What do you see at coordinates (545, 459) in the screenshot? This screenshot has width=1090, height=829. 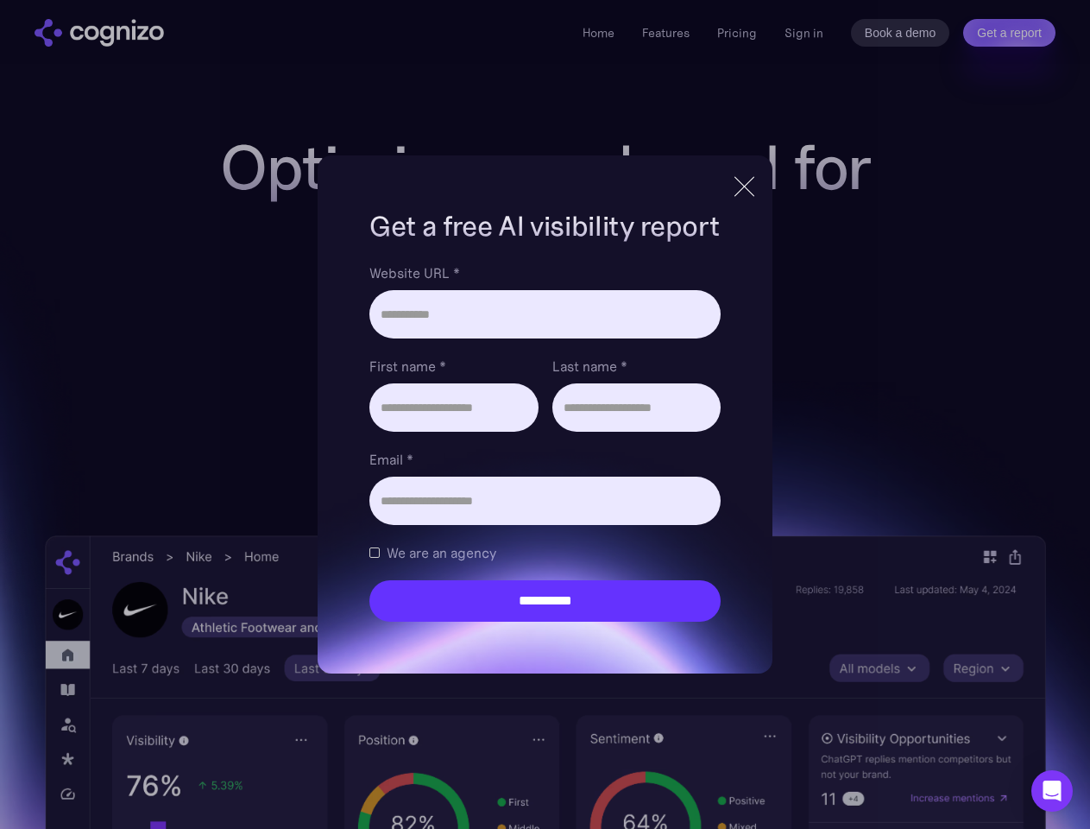 I see `label: Email *` at bounding box center [545, 459].